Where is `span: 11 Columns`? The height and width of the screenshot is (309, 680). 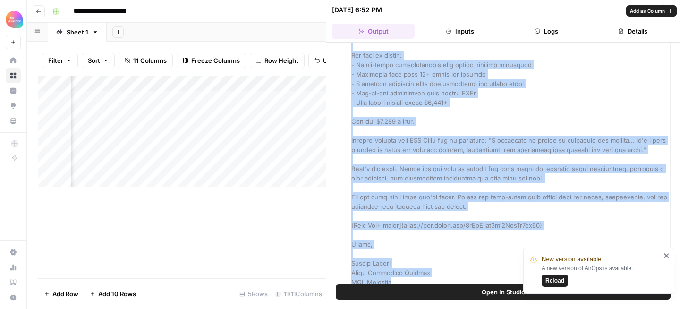
span: 11 Columns is located at coordinates (150, 60).